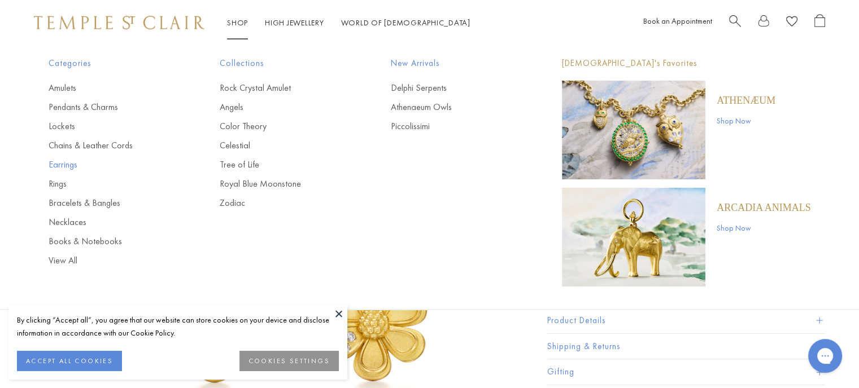 The width and height of the screenshot is (859, 388). Describe the element at coordinates (111, 203) in the screenshot. I see `a: Bracelets & Bangles` at that location.